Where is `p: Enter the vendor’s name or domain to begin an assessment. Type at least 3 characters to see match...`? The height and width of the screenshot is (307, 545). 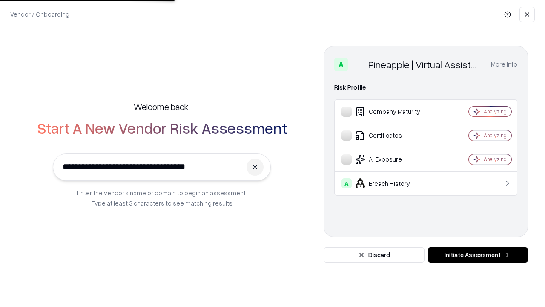 p: Enter the vendor’s name or domain to begin an assessment. Type at least 3 characters to see match... is located at coordinates (162, 198).